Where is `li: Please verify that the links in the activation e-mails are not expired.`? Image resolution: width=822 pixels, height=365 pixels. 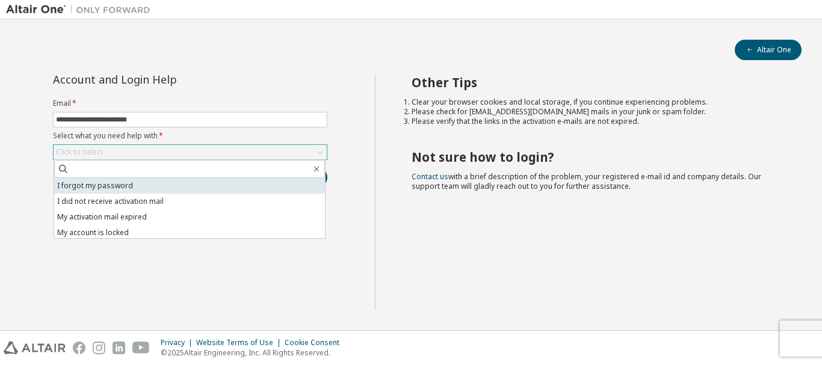
li: Please verify that the links in the activation e-mails are not expired. is located at coordinates (596, 122).